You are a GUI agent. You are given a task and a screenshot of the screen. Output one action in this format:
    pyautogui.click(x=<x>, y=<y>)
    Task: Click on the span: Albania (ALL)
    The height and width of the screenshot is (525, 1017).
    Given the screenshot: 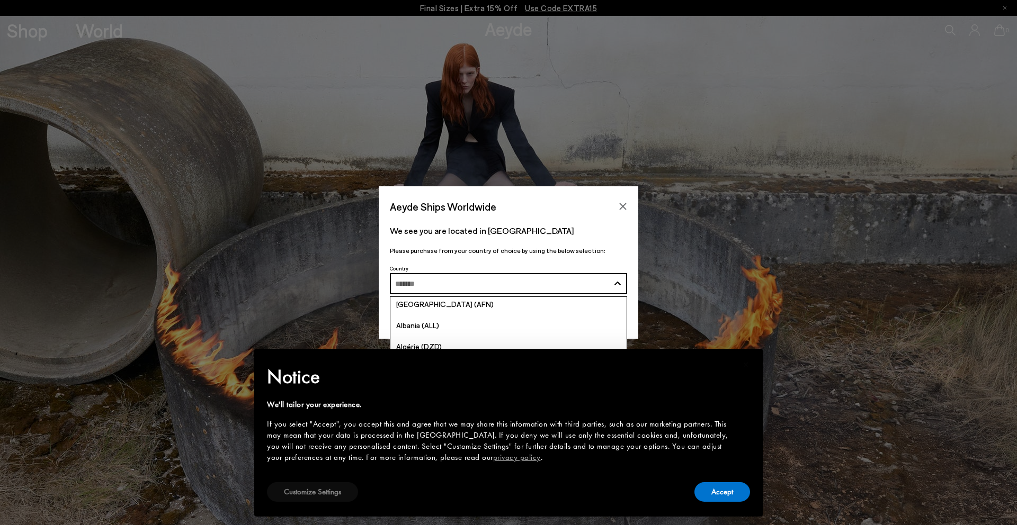 What is the action you would take?
    pyautogui.click(x=417, y=325)
    